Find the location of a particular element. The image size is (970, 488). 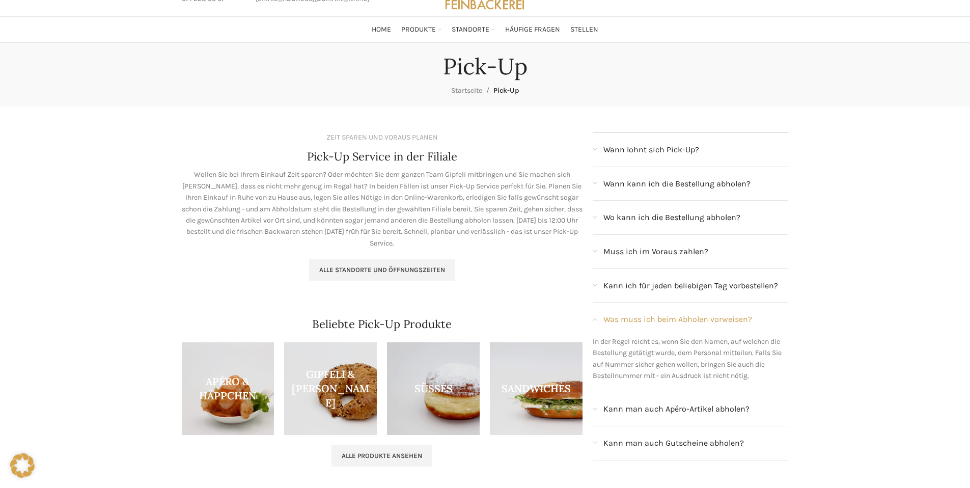

a: Alle Standorte und Öffnungszeiten is located at coordinates (382, 270).